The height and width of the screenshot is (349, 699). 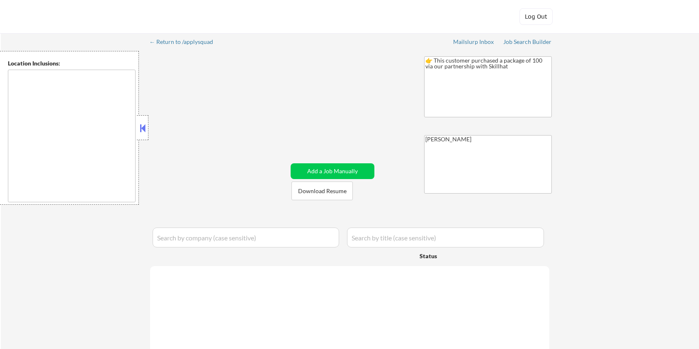 I want to click on button: Log Out, so click(x=536, y=17).